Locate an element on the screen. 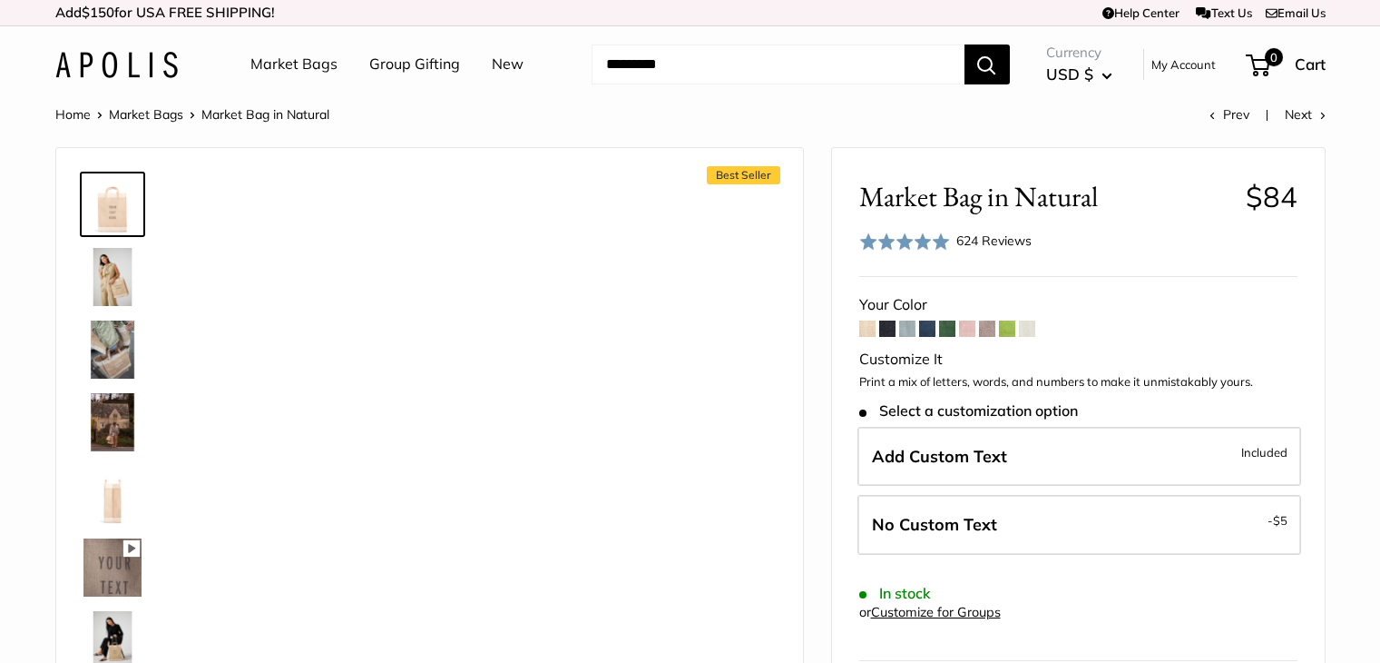  nav: Breadcrumb is located at coordinates (192, 114).